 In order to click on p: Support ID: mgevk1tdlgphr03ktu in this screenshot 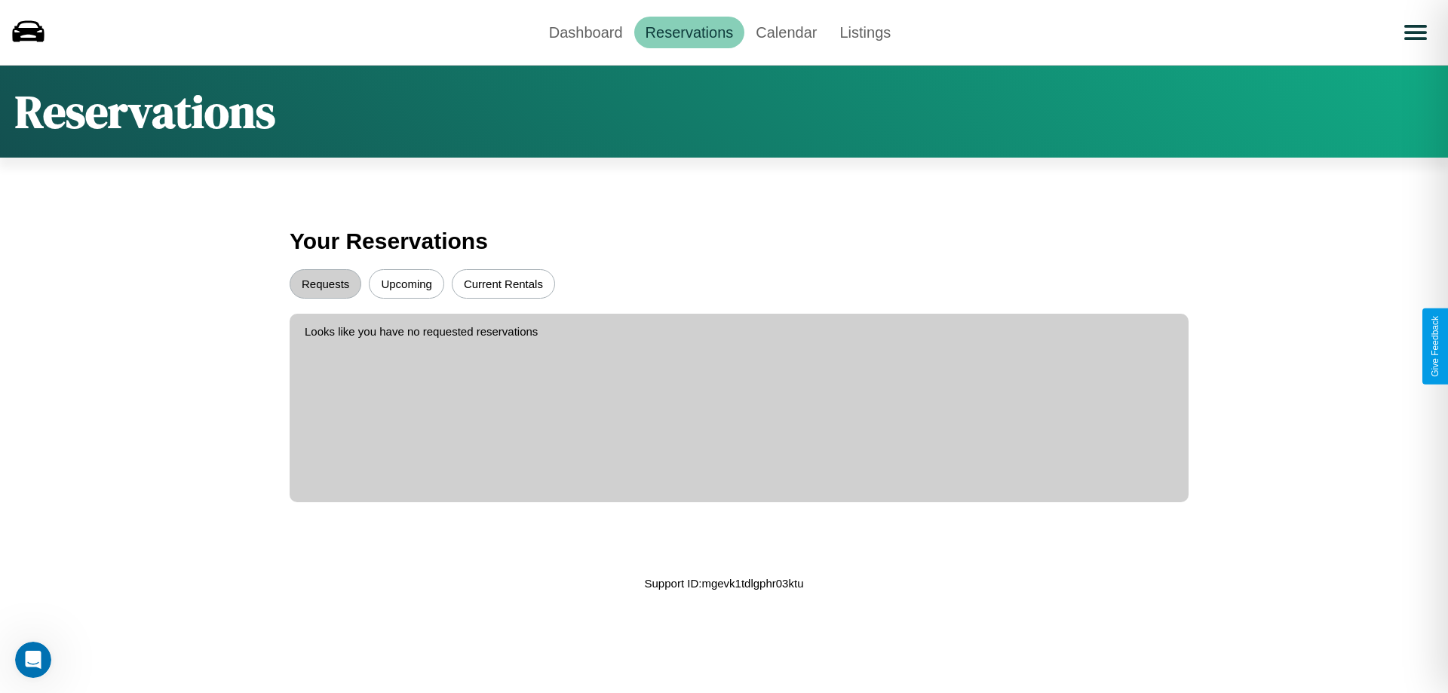, I will do `click(724, 583)`.